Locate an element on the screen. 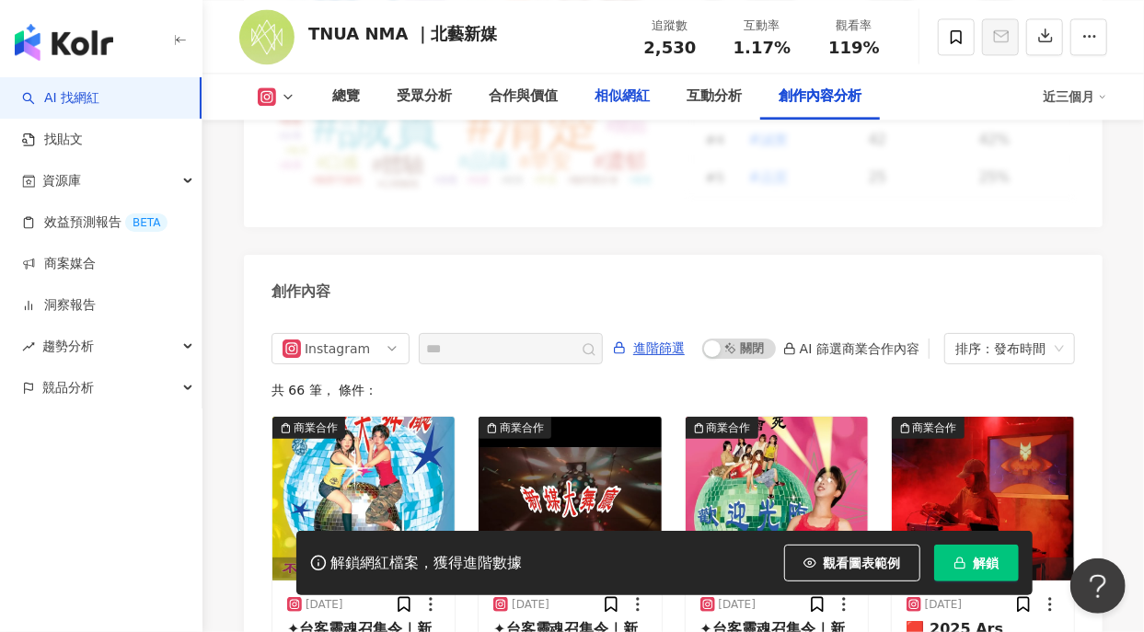 Image resolution: width=1144 pixels, height=632 pixels. a: 找貼文 is located at coordinates (52, 140).